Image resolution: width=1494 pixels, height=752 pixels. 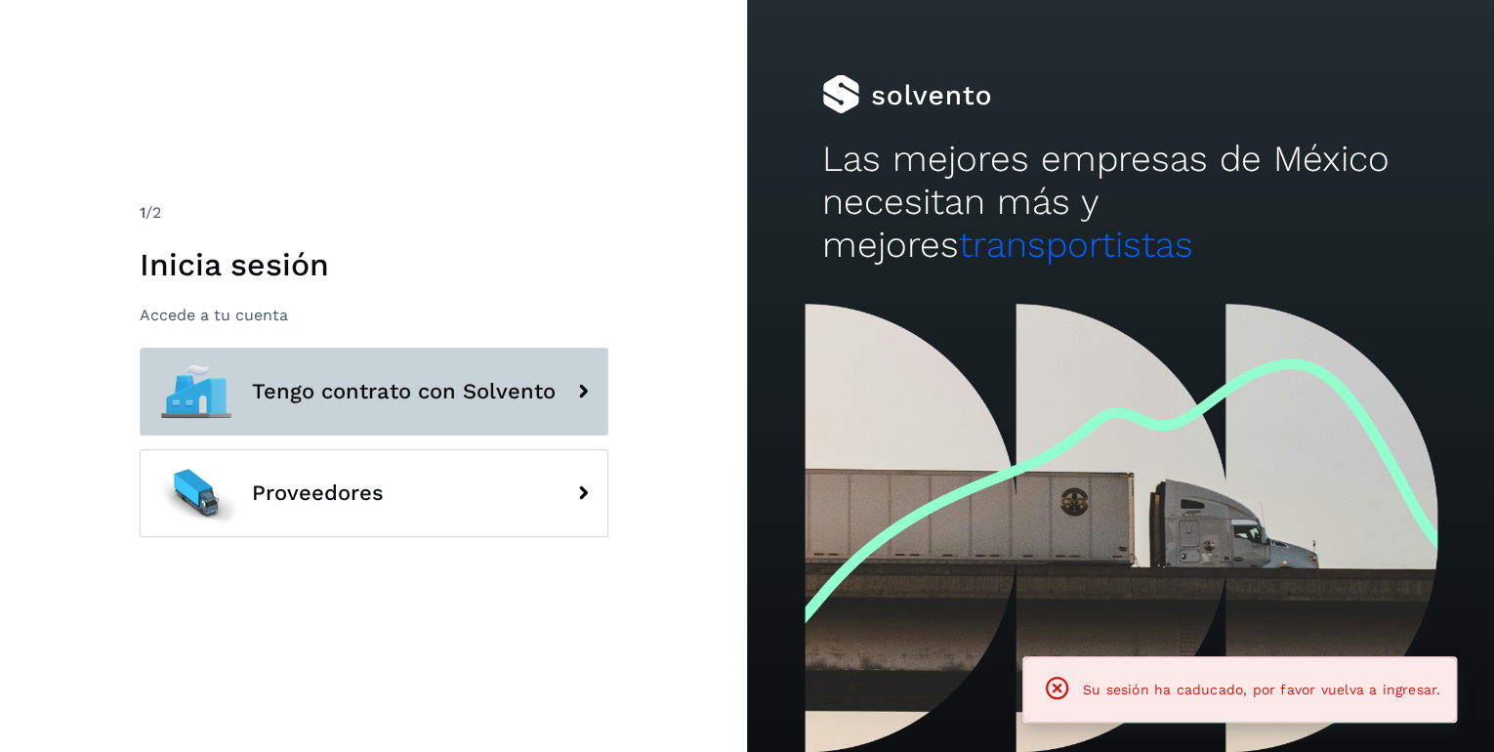 I want to click on p: Accede a tu cuenta, so click(x=374, y=314).